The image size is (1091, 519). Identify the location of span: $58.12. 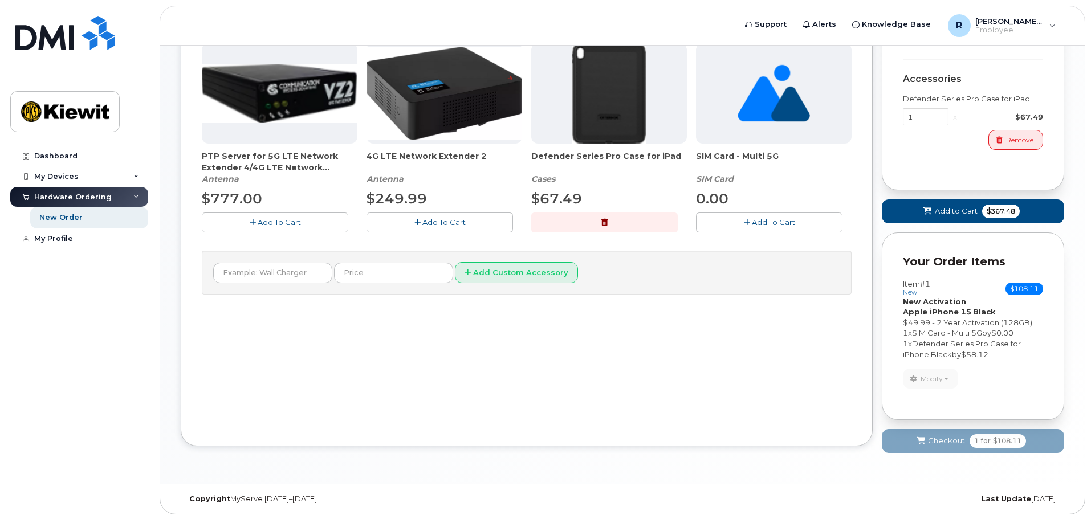
(975, 354).